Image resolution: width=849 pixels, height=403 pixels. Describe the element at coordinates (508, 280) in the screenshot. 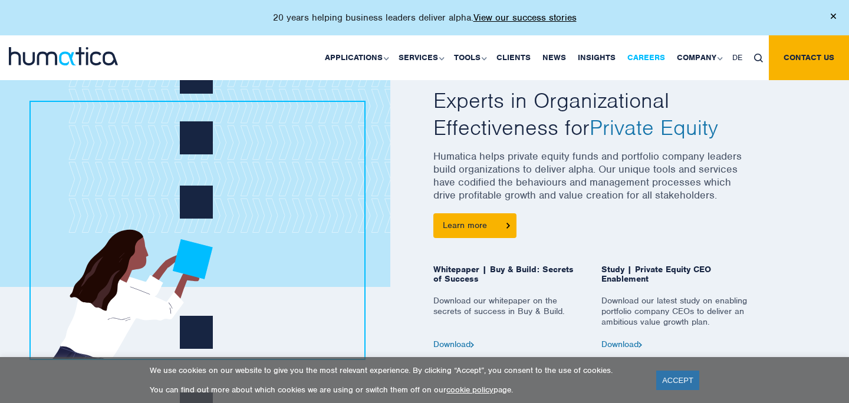

I see `span: Whitepaper | Buy & Build: Secrets of Success` at that location.